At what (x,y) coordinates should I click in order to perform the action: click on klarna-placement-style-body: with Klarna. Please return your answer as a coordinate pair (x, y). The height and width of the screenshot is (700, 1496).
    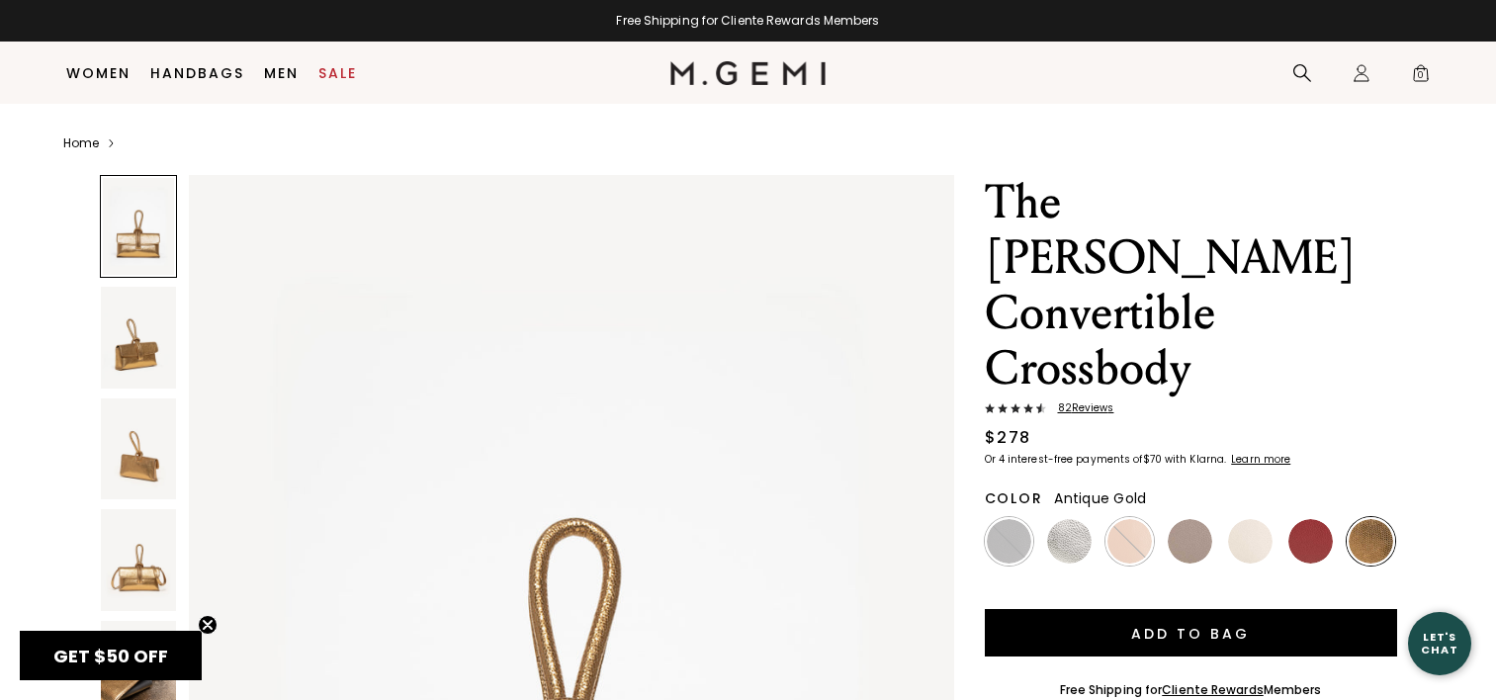
    Looking at the image, I should click on (1196, 459).